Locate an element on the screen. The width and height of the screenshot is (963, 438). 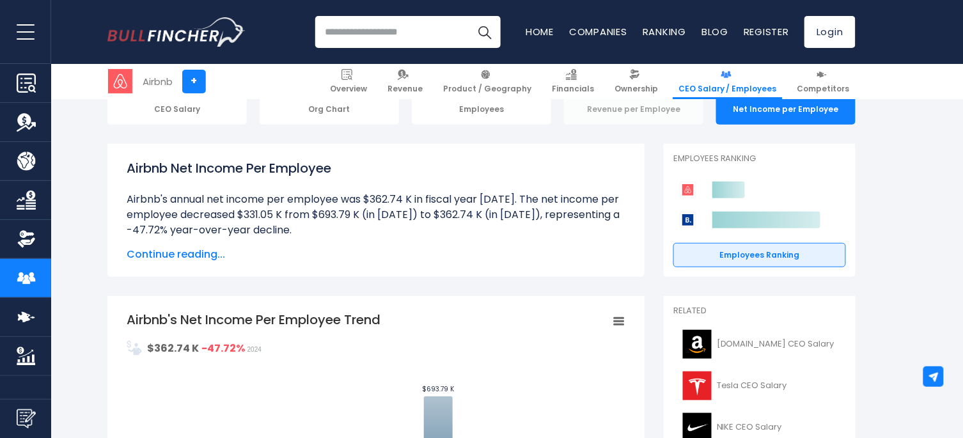
a: Register is located at coordinates (766, 31).